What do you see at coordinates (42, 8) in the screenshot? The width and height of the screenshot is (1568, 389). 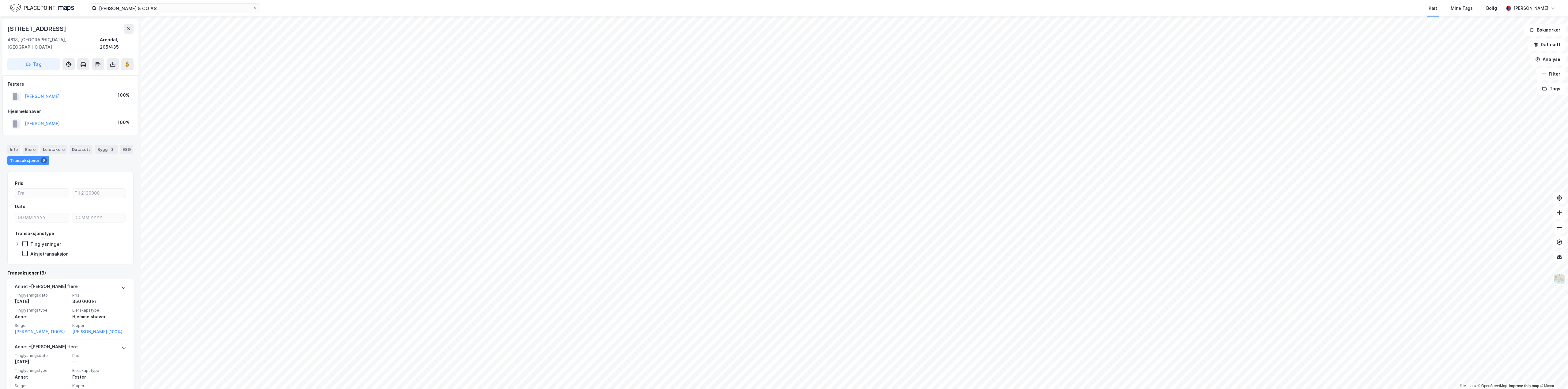 I see `img: logo.f888ab2527a4732fd821a326f86c7f29.svg` at bounding box center [42, 8].